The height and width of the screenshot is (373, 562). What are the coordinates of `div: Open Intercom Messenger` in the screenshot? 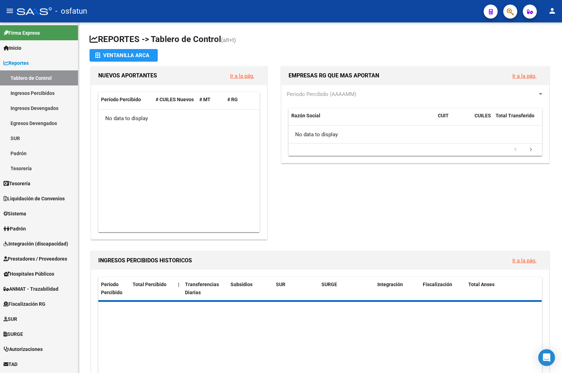 It's located at (547, 357).